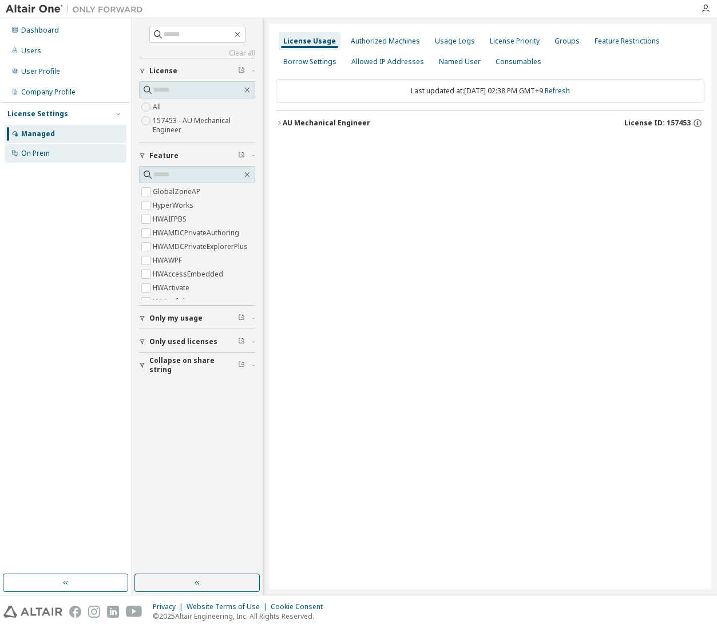 Image resolution: width=717 pixels, height=628 pixels. I want to click on div: Groups, so click(567, 41).